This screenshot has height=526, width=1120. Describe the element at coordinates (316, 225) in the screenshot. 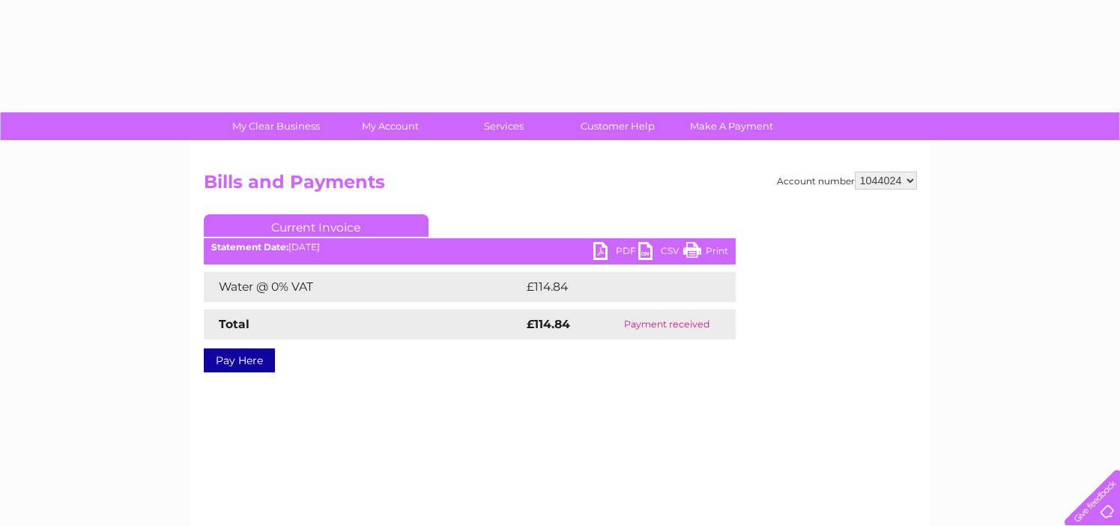

I see `a: Current Invoice` at that location.